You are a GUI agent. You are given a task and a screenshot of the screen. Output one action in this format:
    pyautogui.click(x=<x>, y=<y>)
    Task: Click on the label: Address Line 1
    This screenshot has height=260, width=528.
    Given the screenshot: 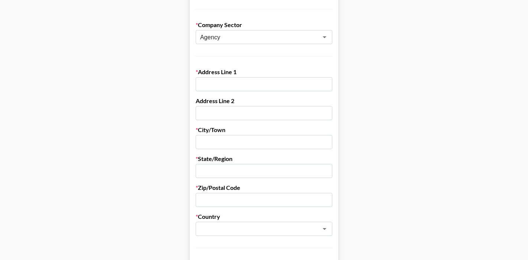 What is the action you would take?
    pyautogui.click(x=264, y=72)
    